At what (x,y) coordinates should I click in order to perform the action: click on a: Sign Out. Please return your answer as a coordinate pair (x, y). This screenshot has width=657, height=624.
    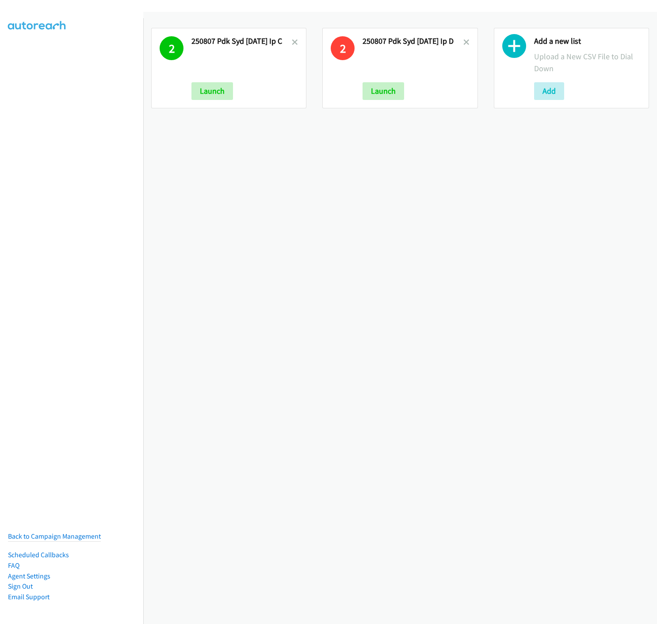
    Looking at the image, I should click on (20, 586).